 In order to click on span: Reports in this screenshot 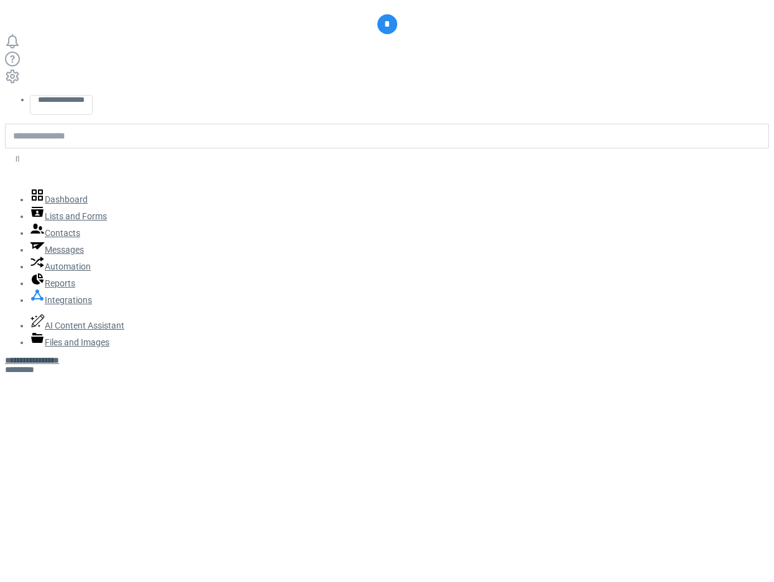, I will do `click(60, 283)`.